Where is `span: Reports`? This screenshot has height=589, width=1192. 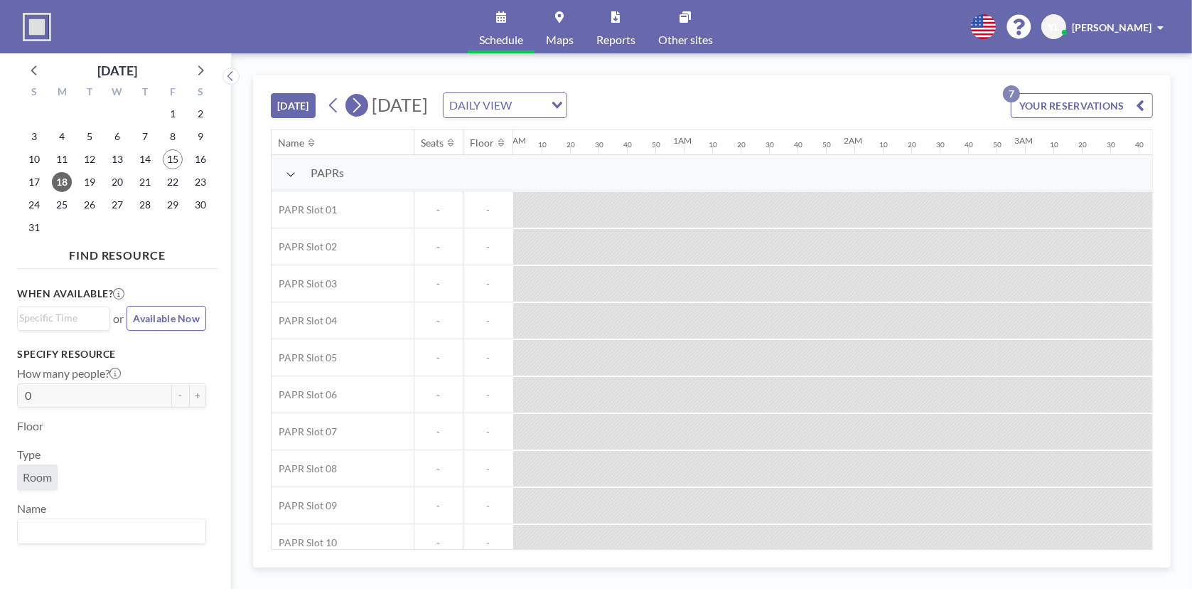
span: Reports is located at coordinates (616, 40).